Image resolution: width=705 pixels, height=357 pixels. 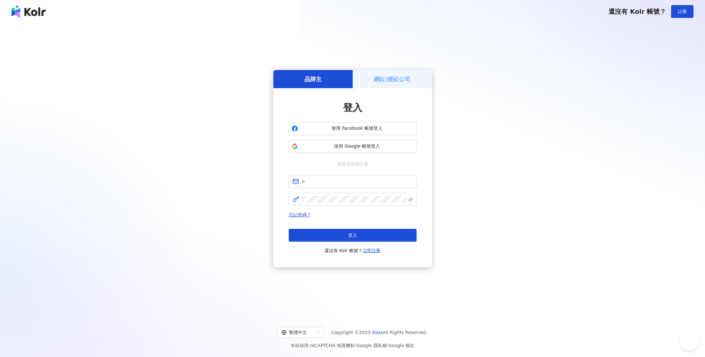 What do you see at coordinates (357, 146) in the screenshot?
I see `span: 使用 Google 帳號登入` at bounding box center [357, 146].